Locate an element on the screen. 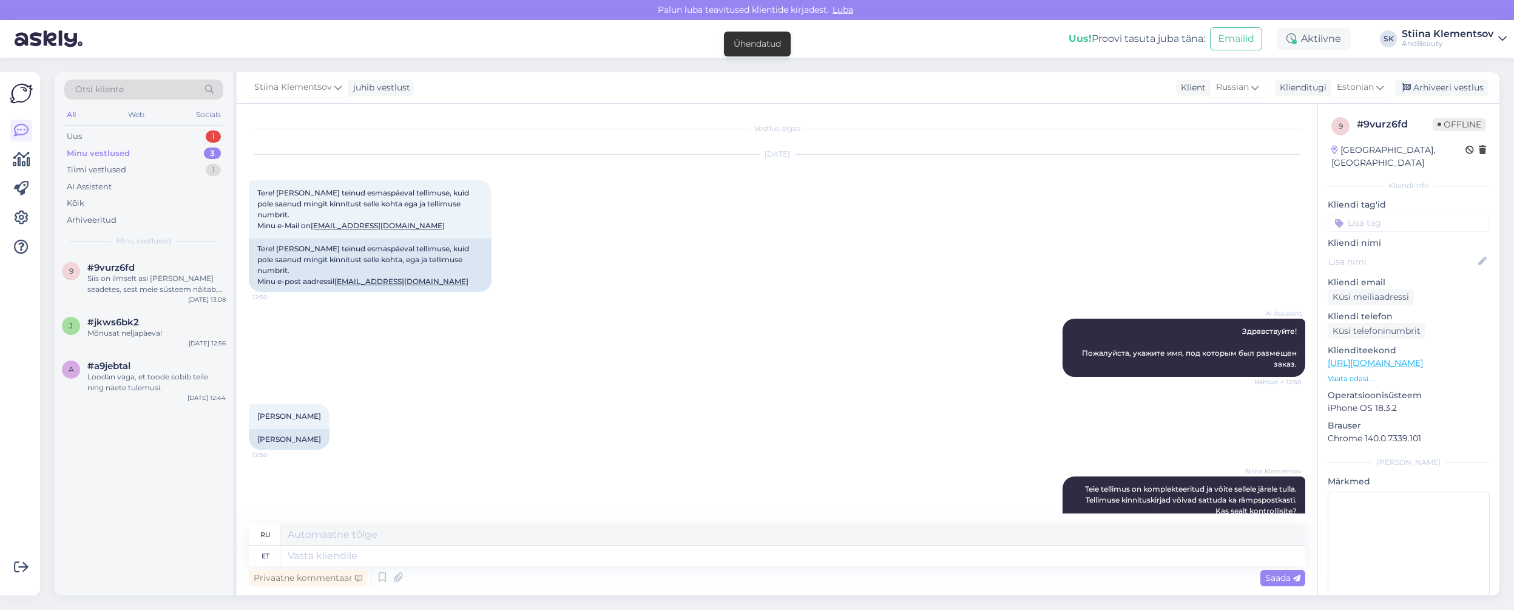 The width and height of the screenshot is (1514, 610). div: Mõnusat neljapäeva! is located at coordinates (157, 333).